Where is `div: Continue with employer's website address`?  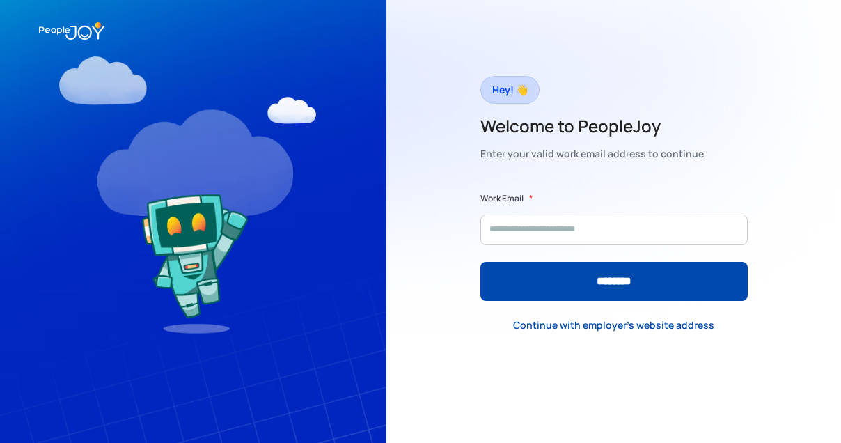
div: Continue with employer's website address is located at coordinates (613, 325).